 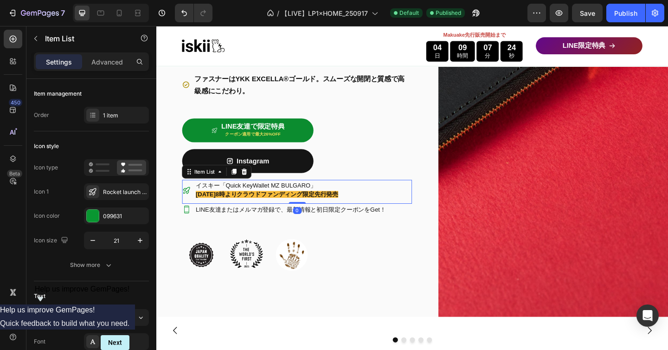 I want to click on button: Publish, so click(x=625, y=13).